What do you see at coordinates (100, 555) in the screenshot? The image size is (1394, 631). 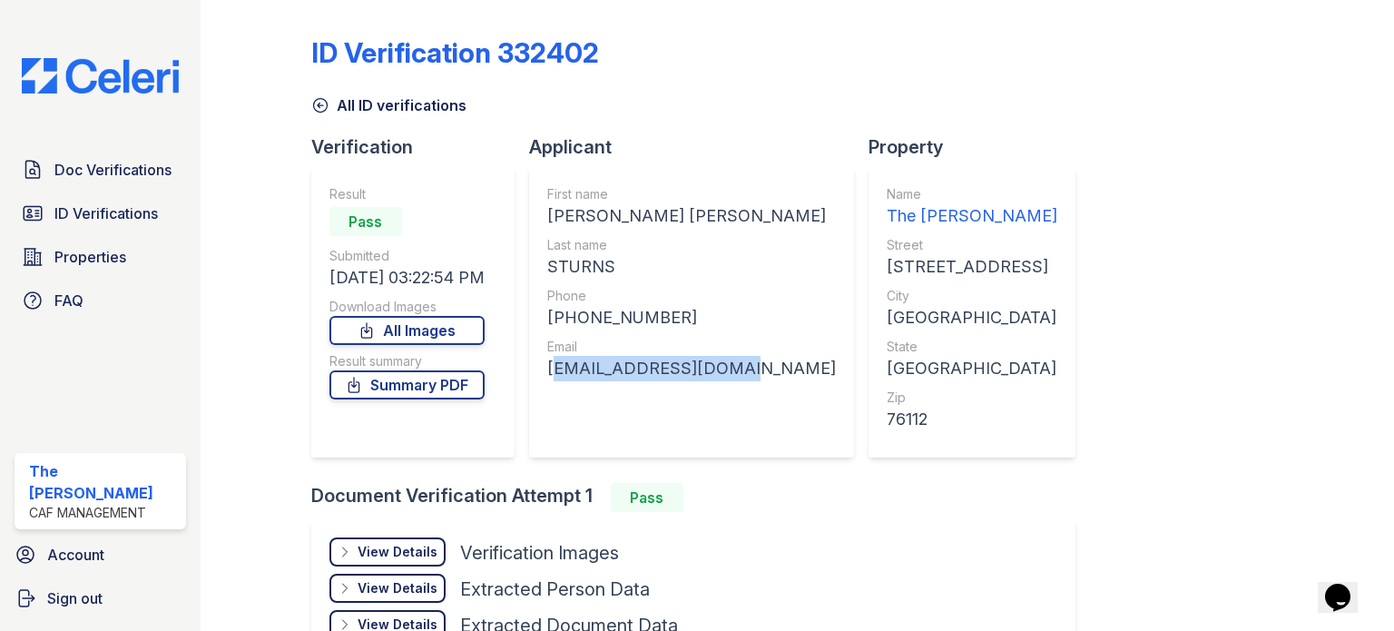 I see `a: Account` at bounding box center [100, 555].